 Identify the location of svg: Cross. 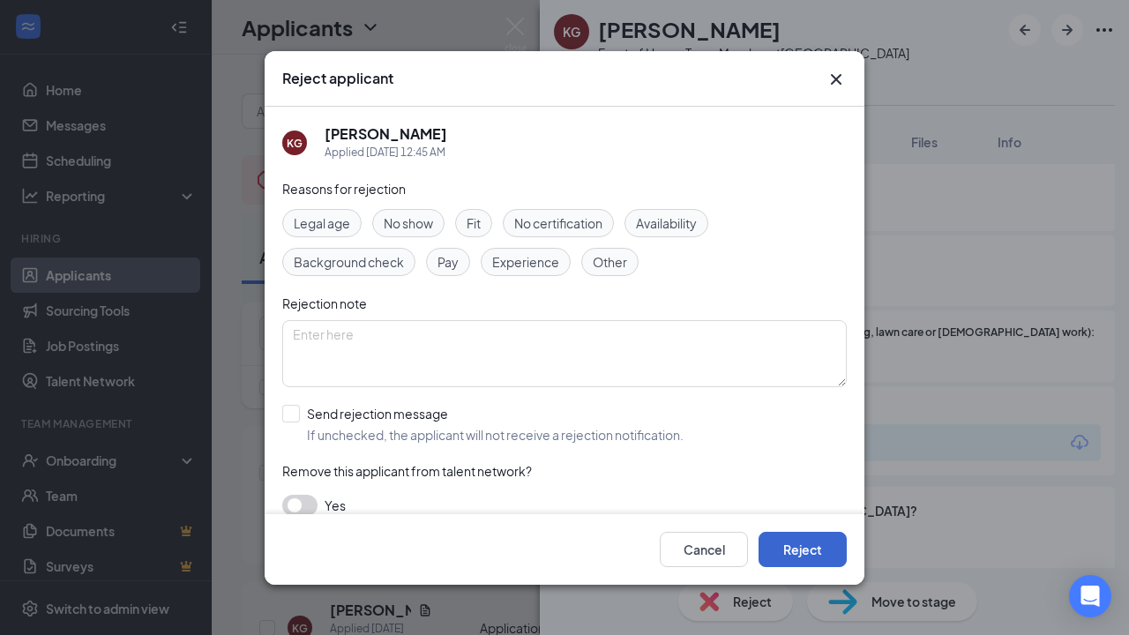
(836, 79).